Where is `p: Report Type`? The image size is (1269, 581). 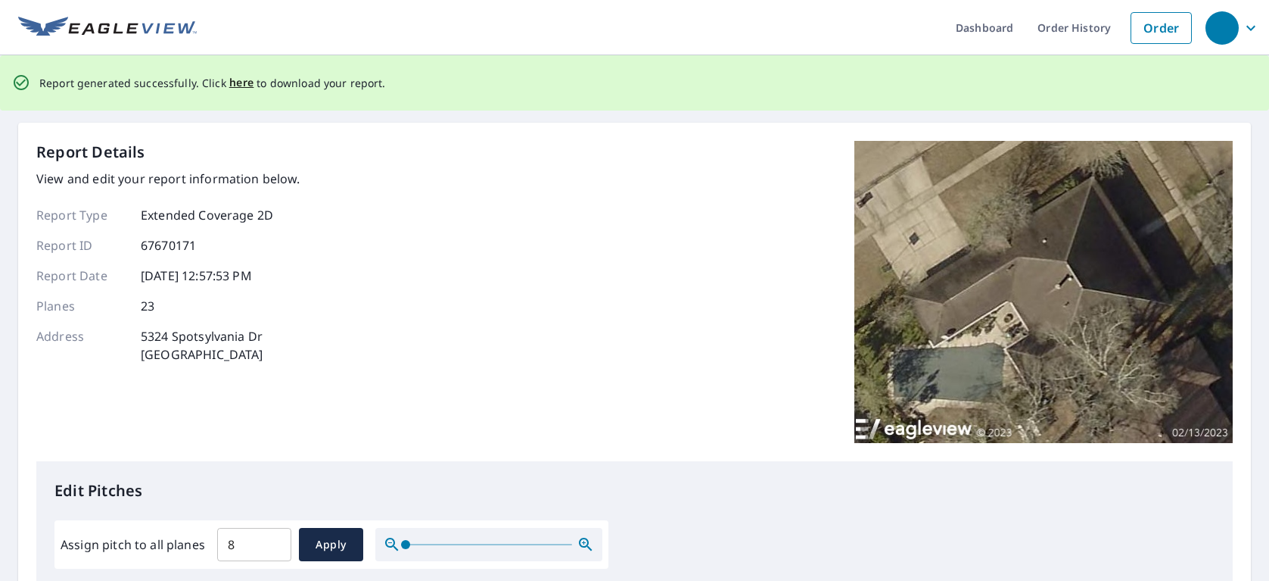
p: Report Type is located at coordinates (82, 215).